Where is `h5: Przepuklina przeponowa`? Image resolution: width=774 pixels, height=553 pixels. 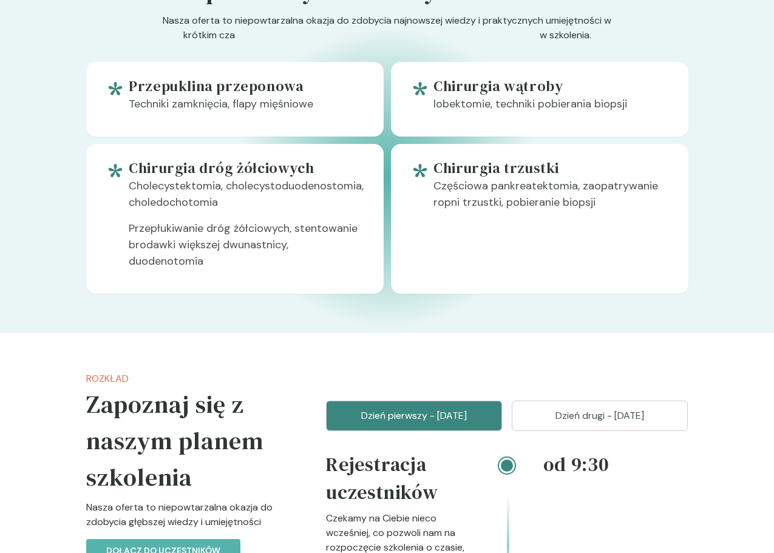
h5: Przepuklina przeponowa is located at coordinates (246, 86).